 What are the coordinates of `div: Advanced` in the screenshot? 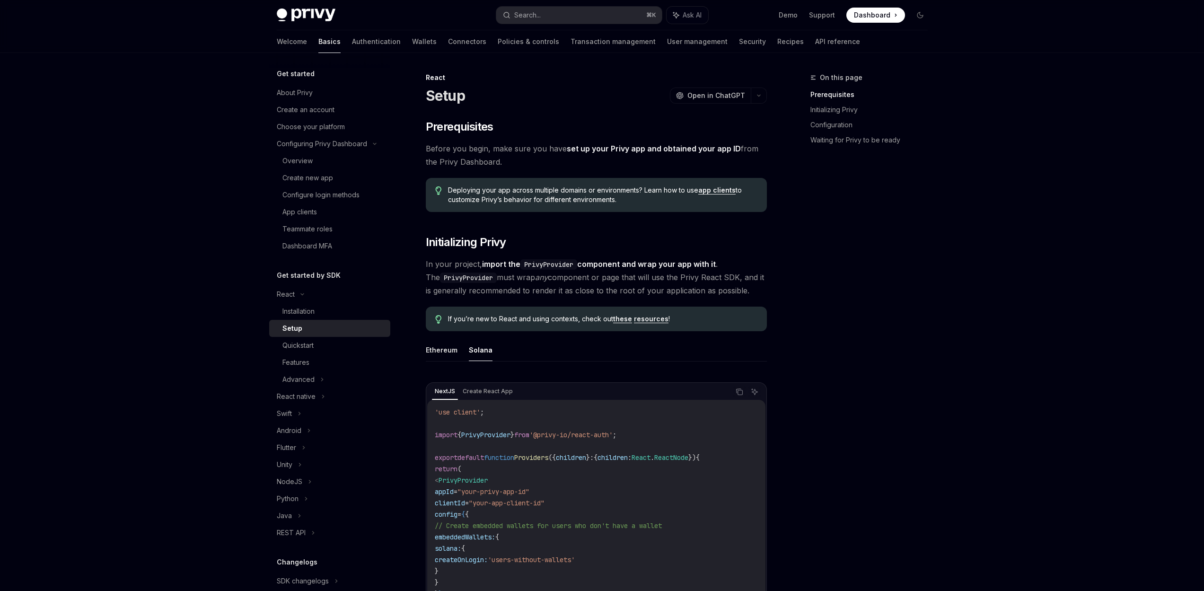 It's located at (298, 379).